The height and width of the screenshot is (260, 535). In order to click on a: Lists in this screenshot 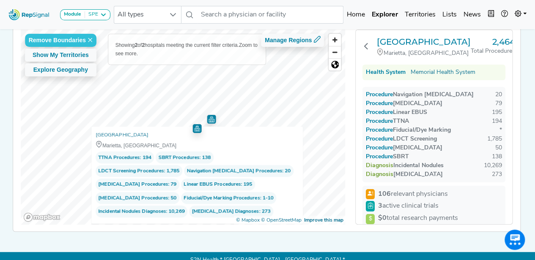, I will do `click(449, 15)`.